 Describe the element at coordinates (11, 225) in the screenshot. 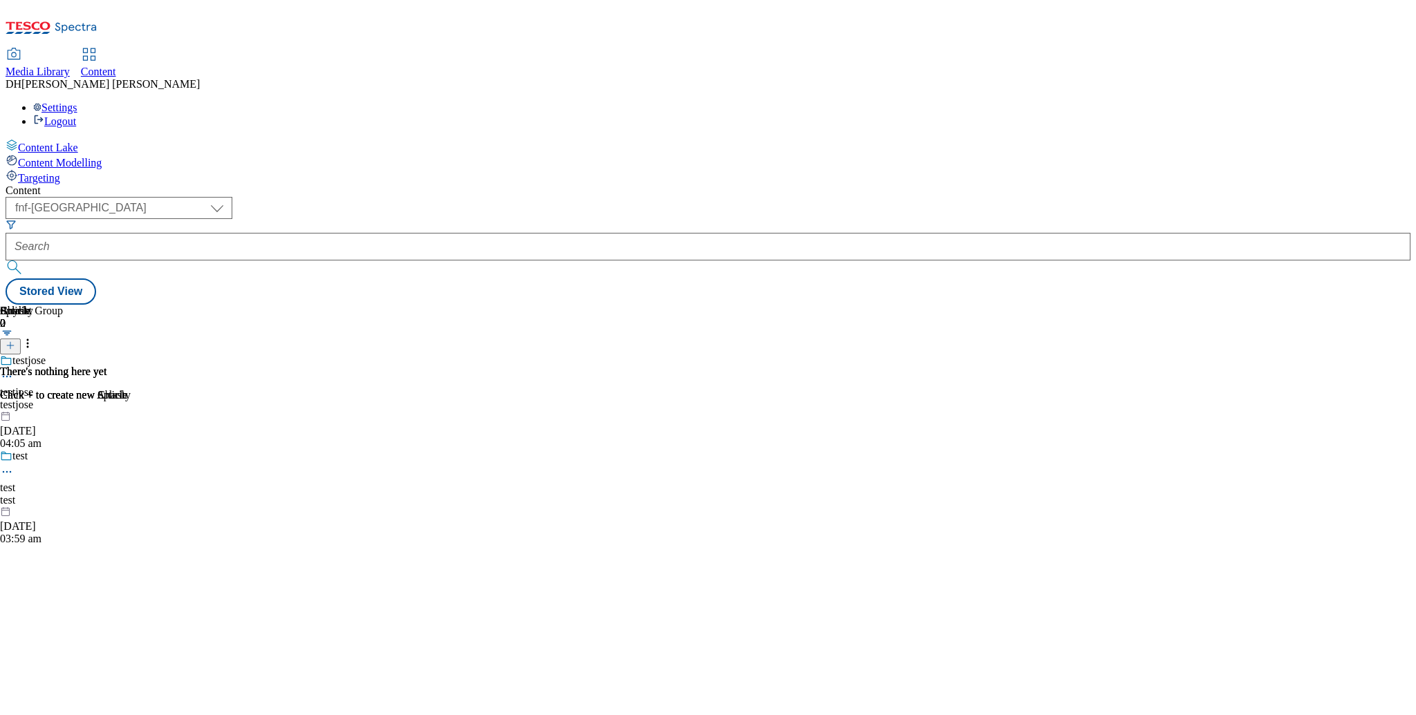

I see `svg: Search Filters` at that location.